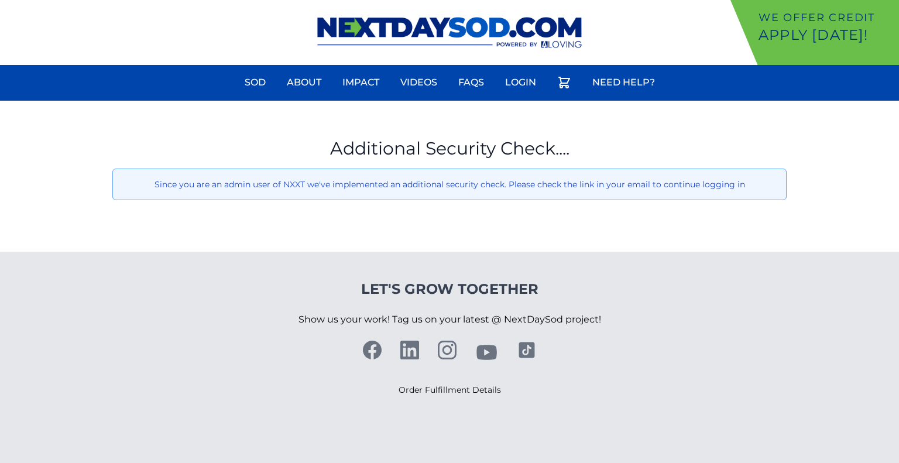 Image resolution: width=899 pixels, height=463 pixels. I want to click on p: We offer Credit, so click(826, 18).